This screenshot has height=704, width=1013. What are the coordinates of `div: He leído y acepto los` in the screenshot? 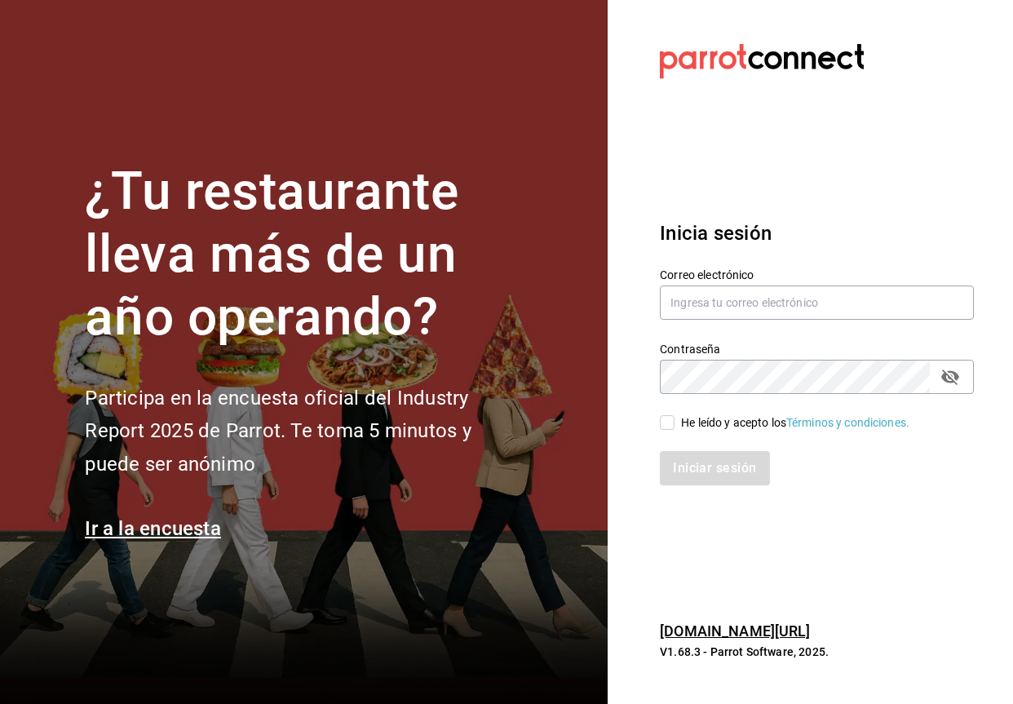 It's located at (795, 423).